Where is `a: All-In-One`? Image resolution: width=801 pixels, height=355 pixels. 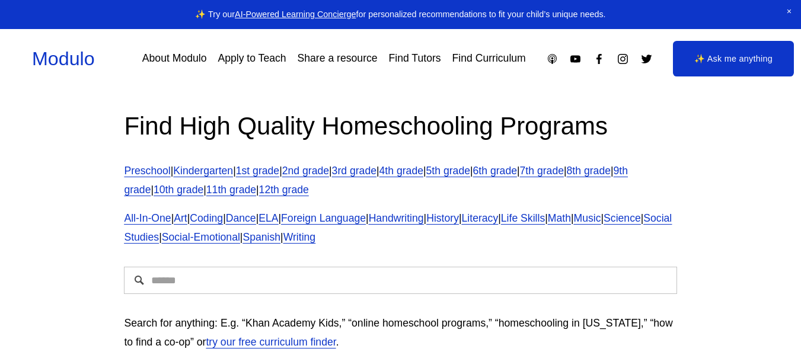 a: All-In-One is located at coordinates (147, 218).